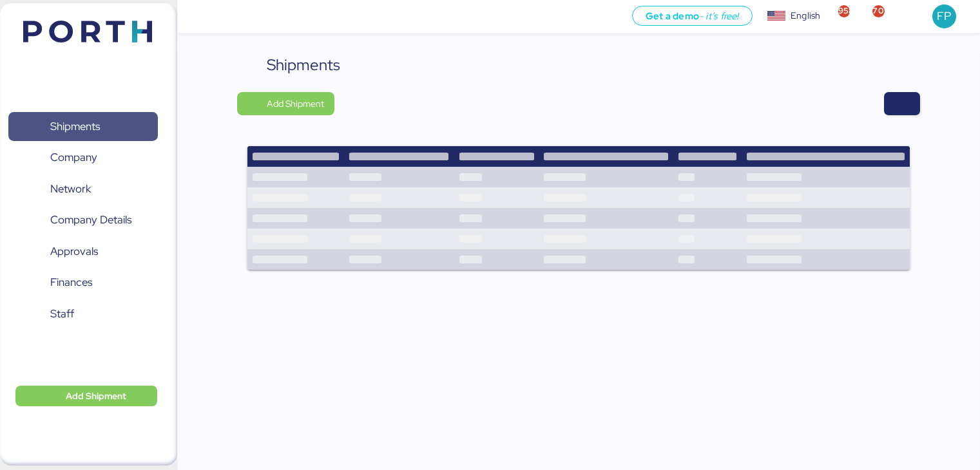 The height and width of the screenshot is (470, 980). I want to click on span: Finances, so click(71, 282).